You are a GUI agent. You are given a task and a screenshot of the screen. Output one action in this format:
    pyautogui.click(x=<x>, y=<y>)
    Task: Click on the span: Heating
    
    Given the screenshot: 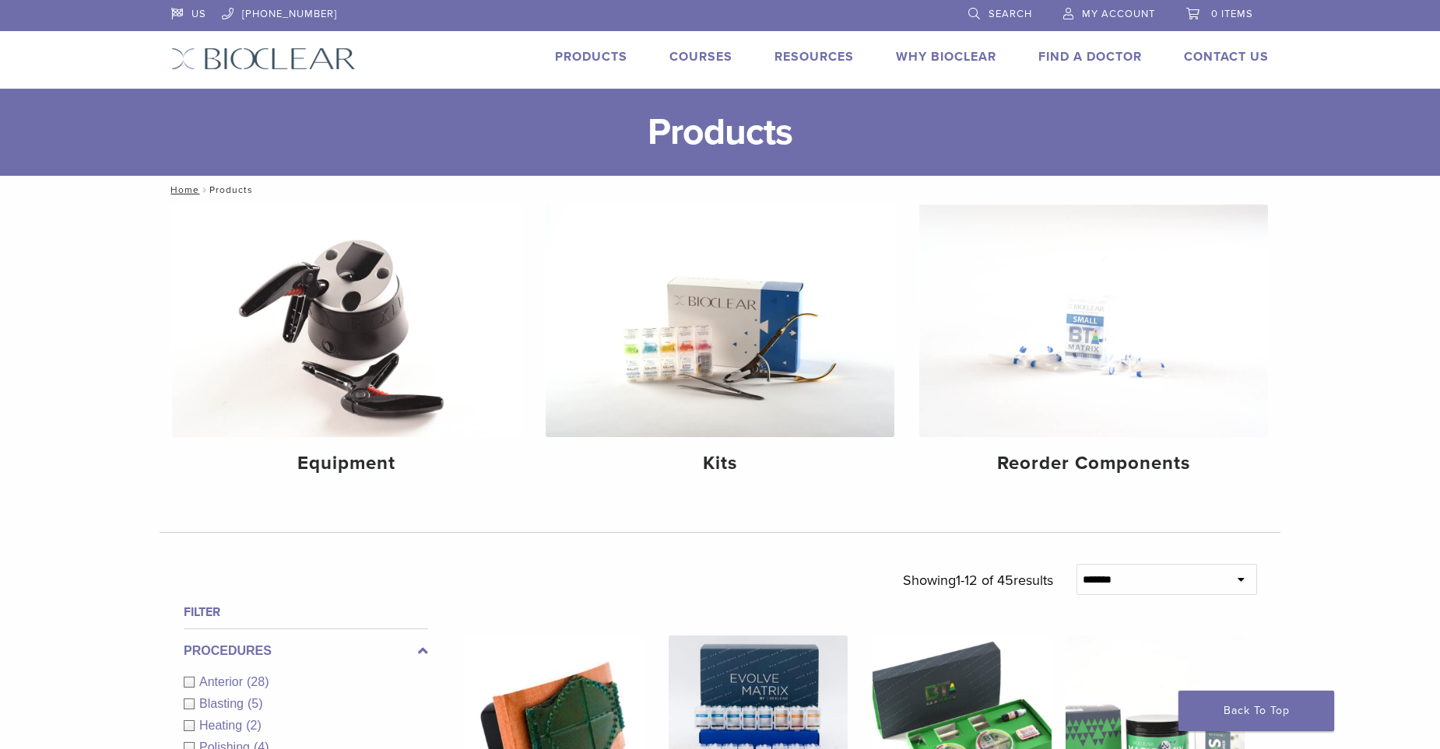 What is the action you would take?
    pyautogui.click(x=223, y=725)
    